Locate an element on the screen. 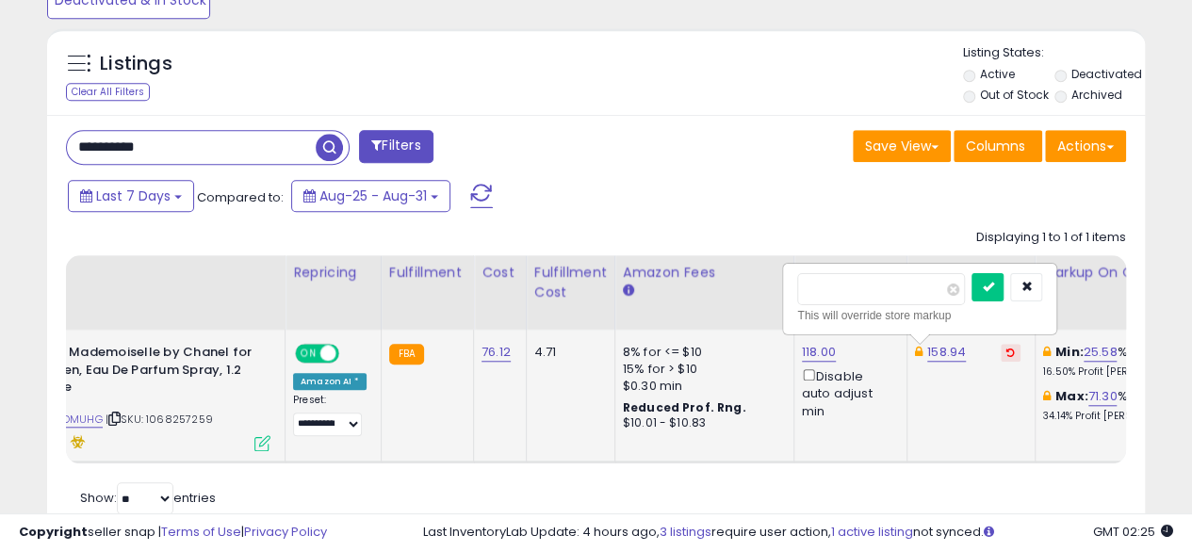 The image size is (1192, 551). a: 76.12 is located at coordinates (496, 352).